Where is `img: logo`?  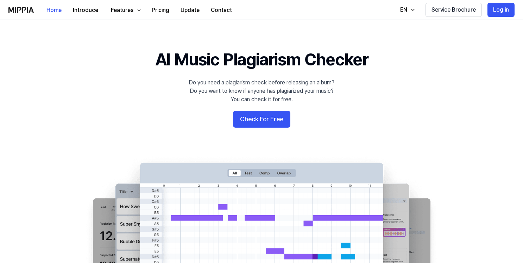
img: logo is located at coordinates (21, 10).